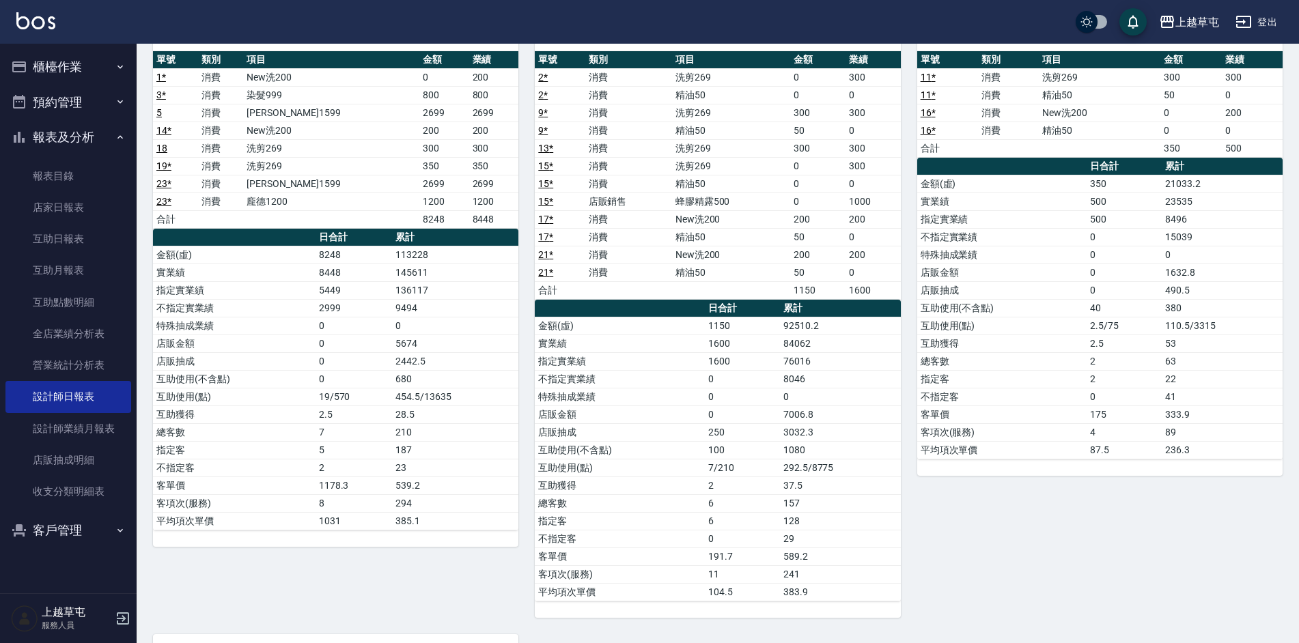  What do you see at coordinates (354, 521) in the screenshot?
I see `td: 1031` at bounding box center [354, 521].